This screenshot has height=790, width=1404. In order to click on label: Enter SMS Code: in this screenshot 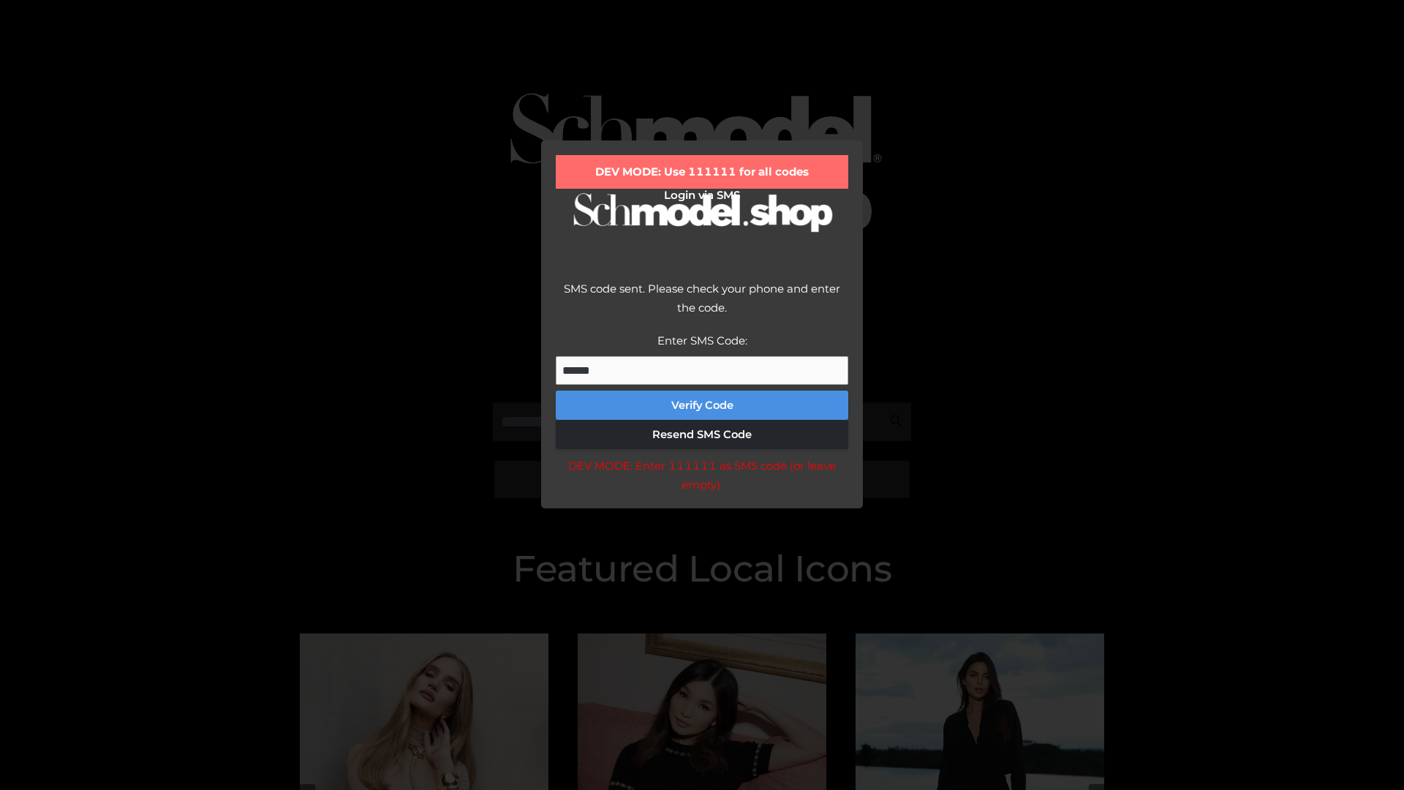, I will do `click(702, 340)`.